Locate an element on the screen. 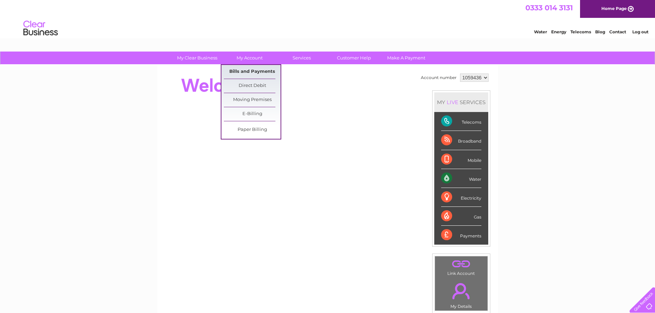 This screenshot has height=313, width=655. a: Make A Payment is located at coordinates (406, 58).